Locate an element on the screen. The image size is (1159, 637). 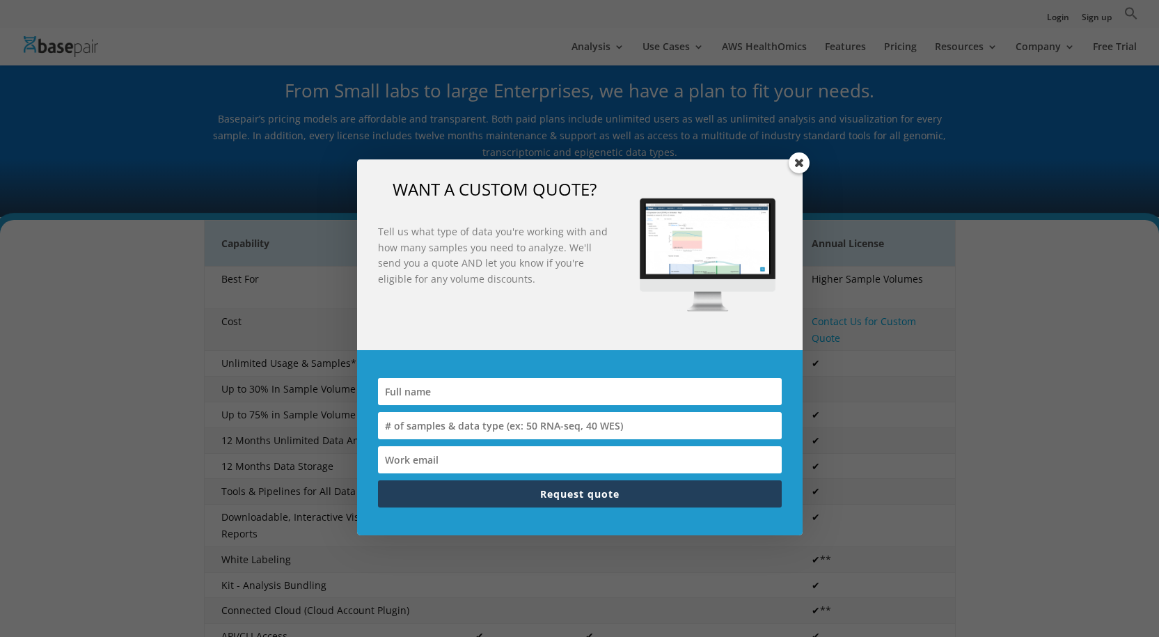
input: Full name is located at coordinates (580, 391).